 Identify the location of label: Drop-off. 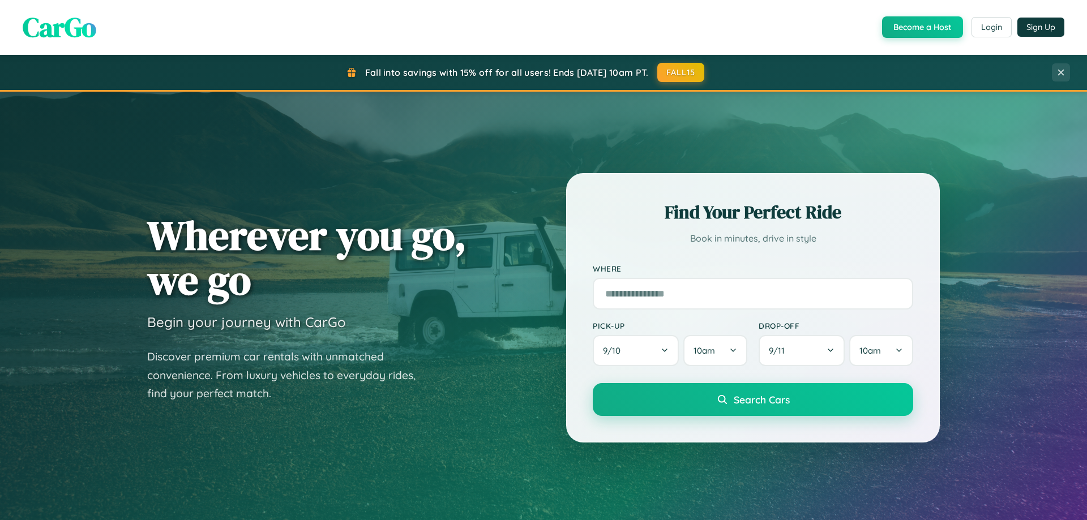
(835, 325).